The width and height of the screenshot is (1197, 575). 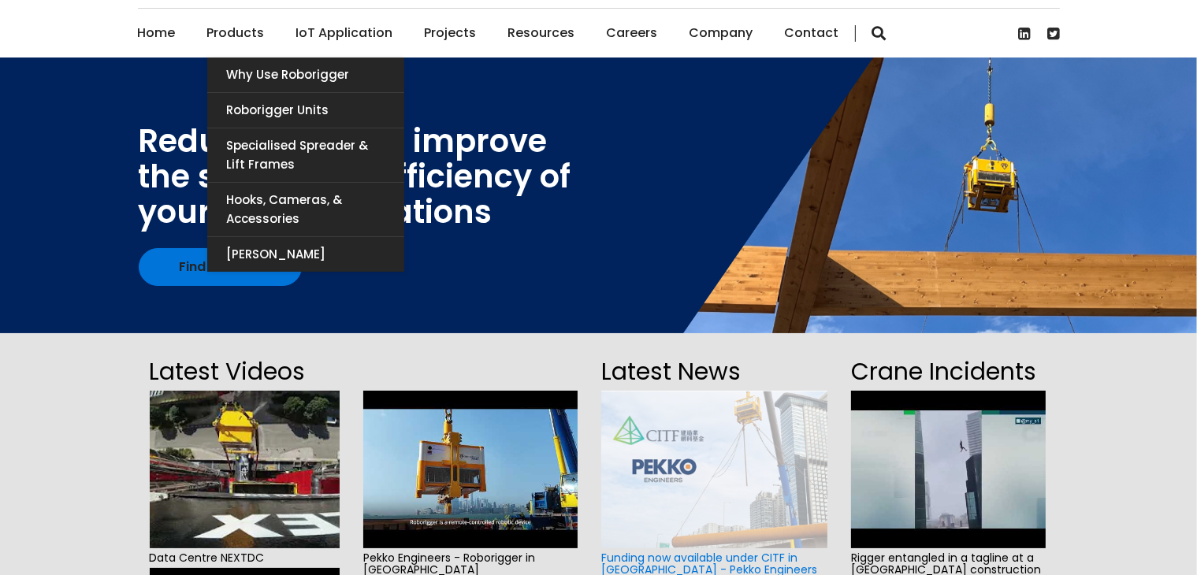 What do you see at coordinates (632, 33) in the screenshot?
I see `a: Careers` at bounding box center [632, 33].